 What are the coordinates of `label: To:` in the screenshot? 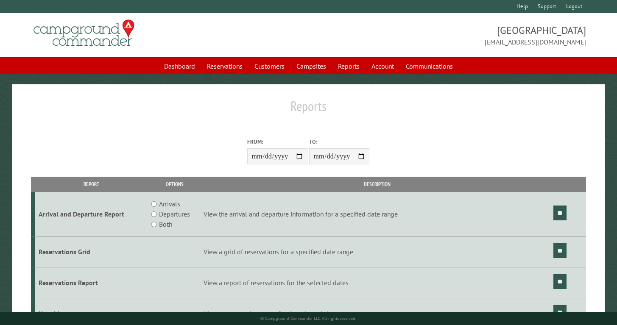 It's located at (339, 142).